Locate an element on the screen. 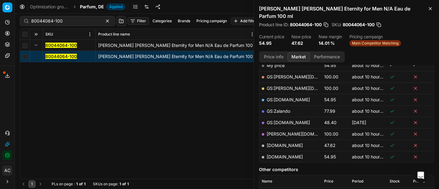  span: Price is located at coordinates (328, 181).